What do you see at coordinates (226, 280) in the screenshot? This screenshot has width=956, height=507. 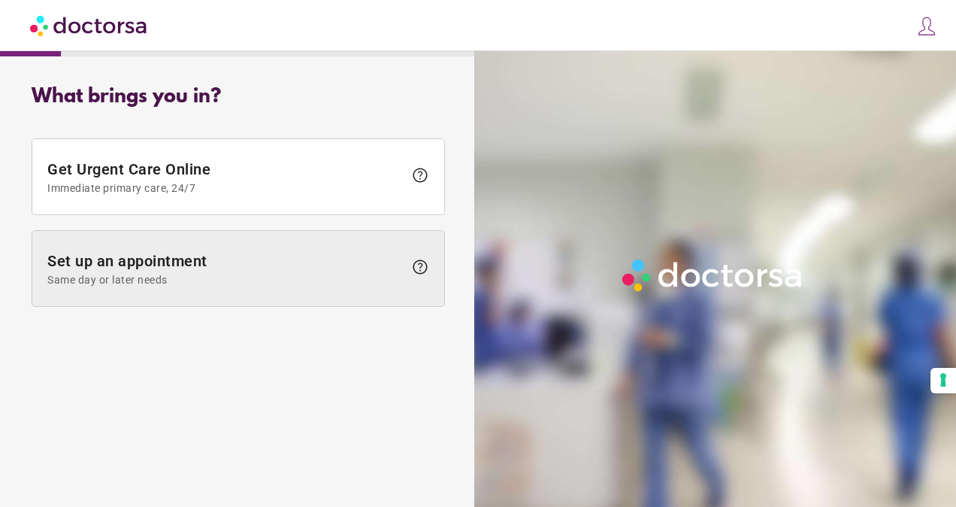 I see `span: Same day or later needs` at bounding box center [226, 280].